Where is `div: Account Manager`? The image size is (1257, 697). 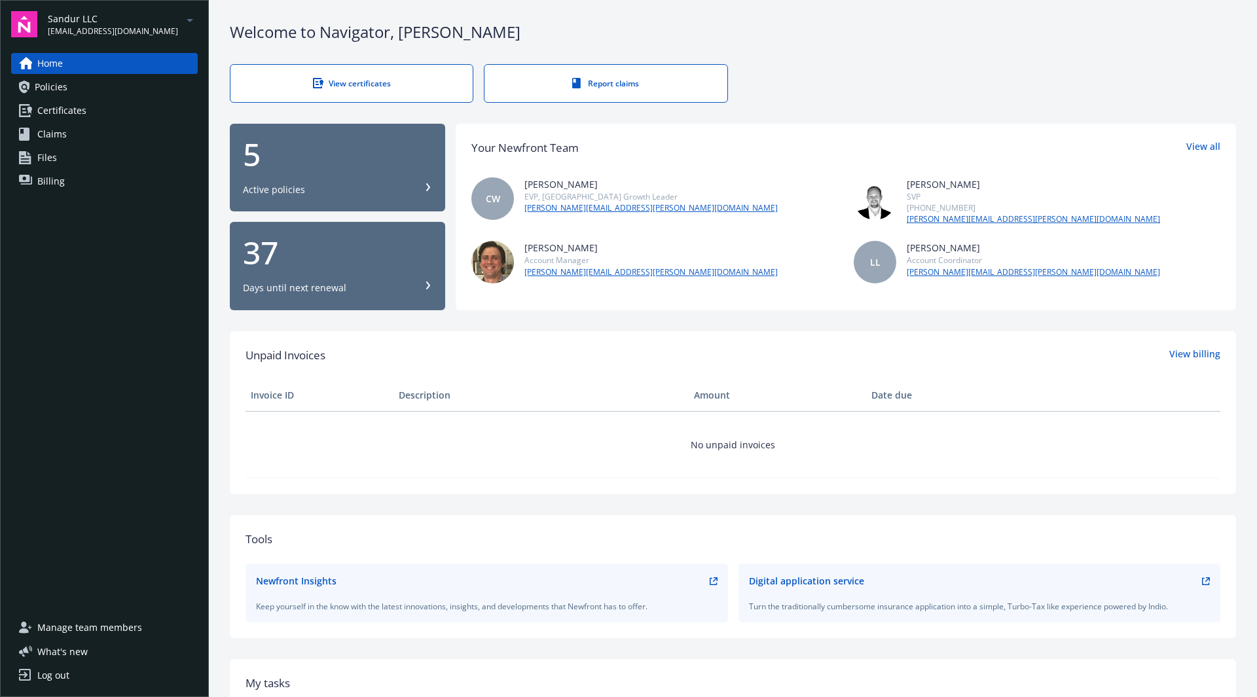 div: Account Manager is located at coordinates (651, 260).